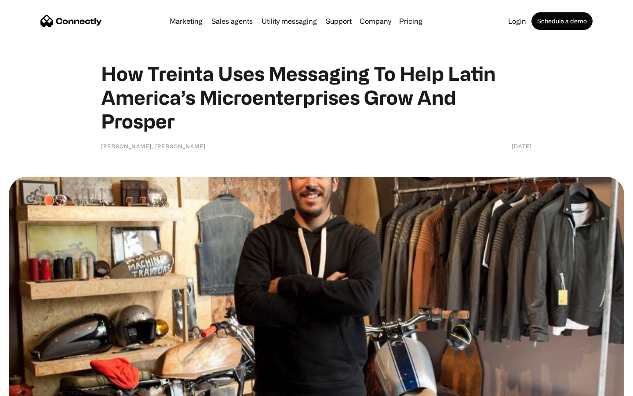  Describe the element at coordinates (35, 387) in the screenshot. I see `ul: Language list` at that location.